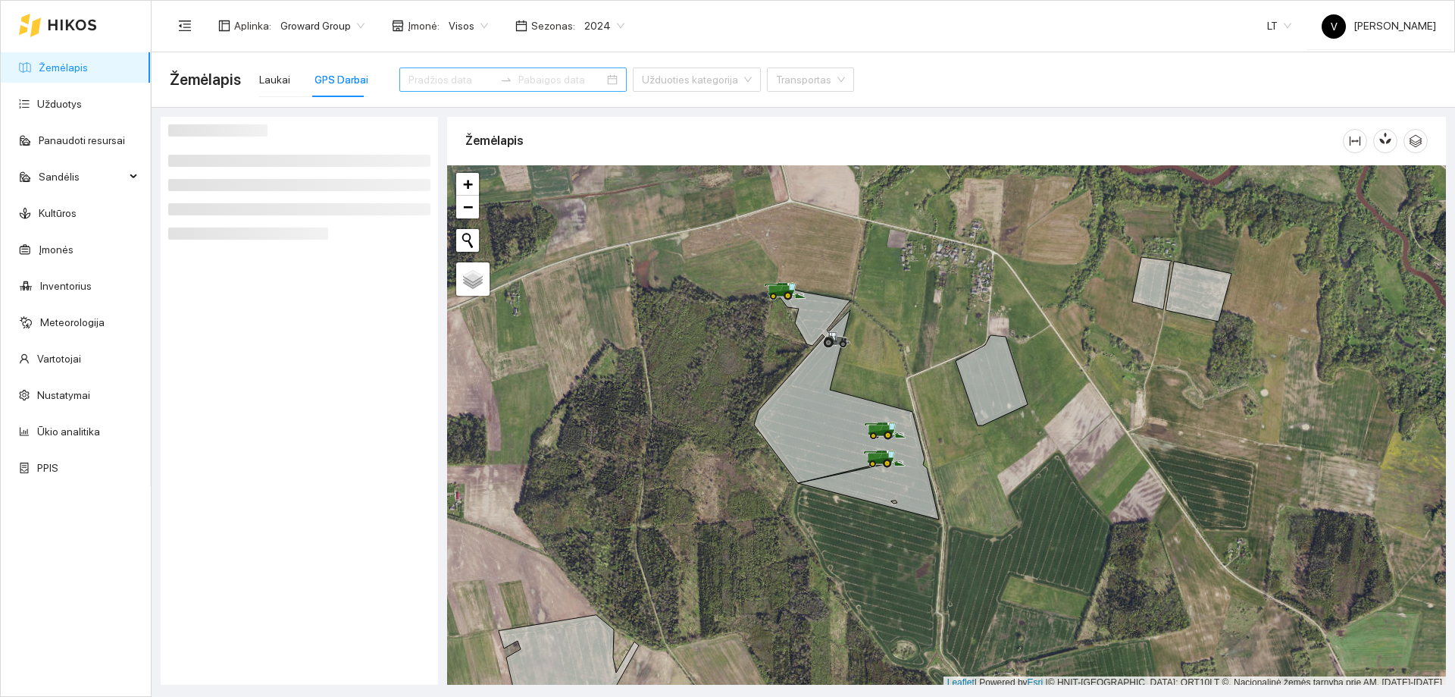  I want to click on a: Meteorologija, so click(72, 322).